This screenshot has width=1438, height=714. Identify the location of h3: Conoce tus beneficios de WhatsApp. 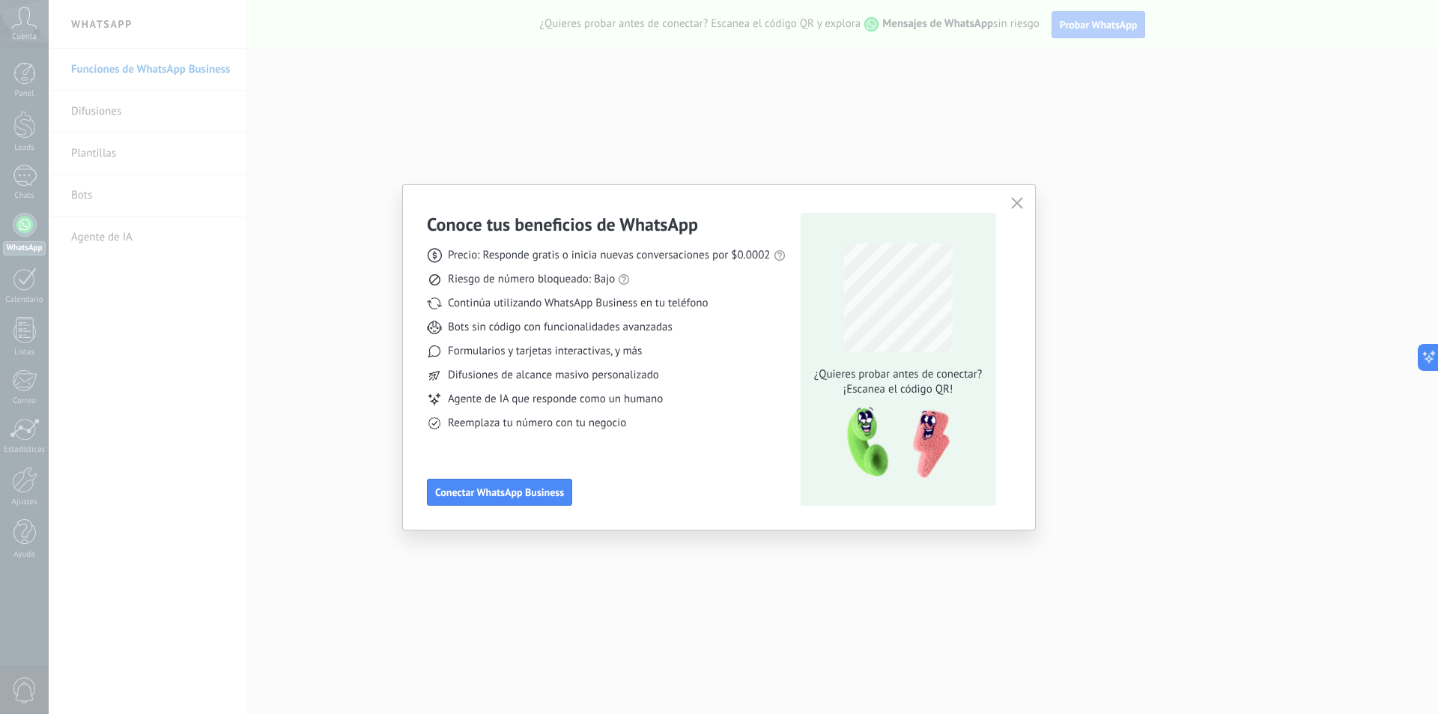
(562, 224).